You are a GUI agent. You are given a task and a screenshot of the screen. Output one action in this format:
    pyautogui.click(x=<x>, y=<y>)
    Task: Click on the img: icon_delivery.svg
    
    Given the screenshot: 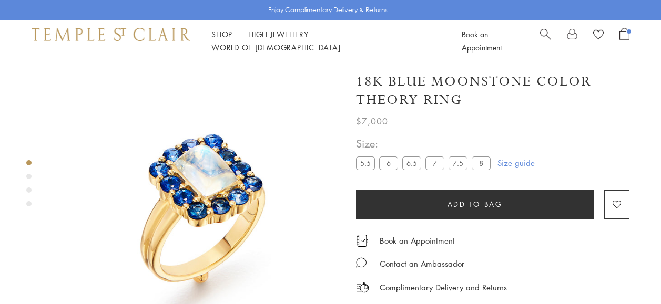 What is the action you would take?
    pyautogui.click(x=362, y=287)
    